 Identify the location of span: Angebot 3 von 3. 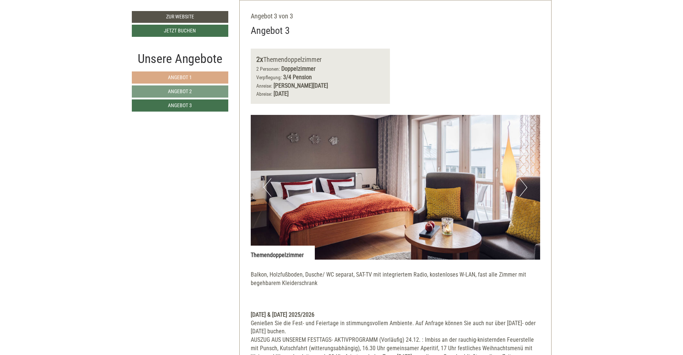
(272, 16).